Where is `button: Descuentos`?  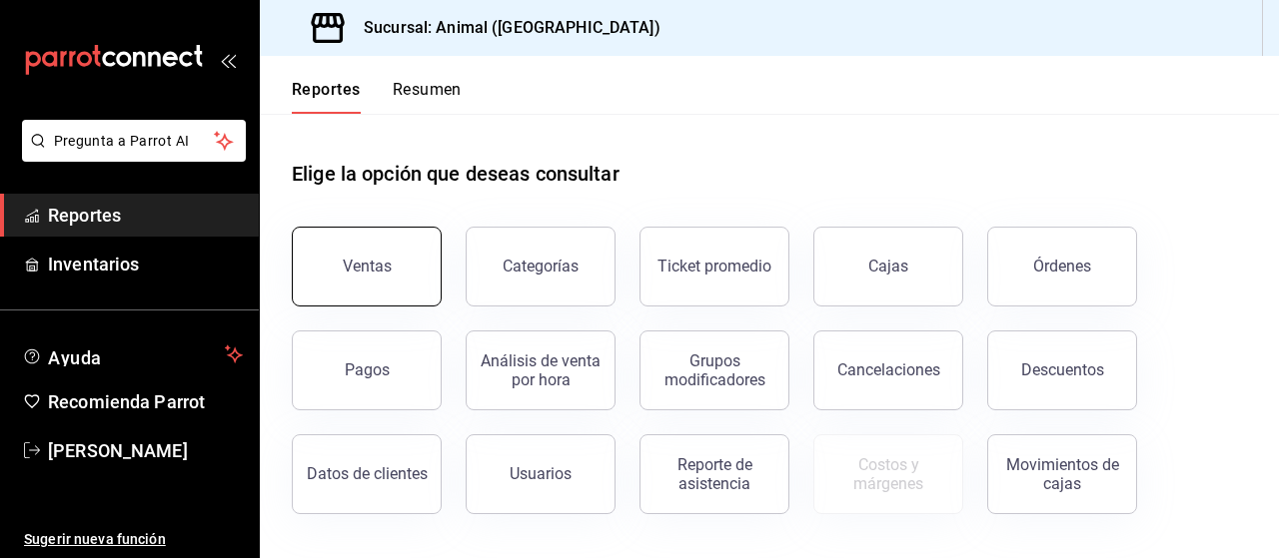
button: Descuentos is located at coordinates (1062, 371).